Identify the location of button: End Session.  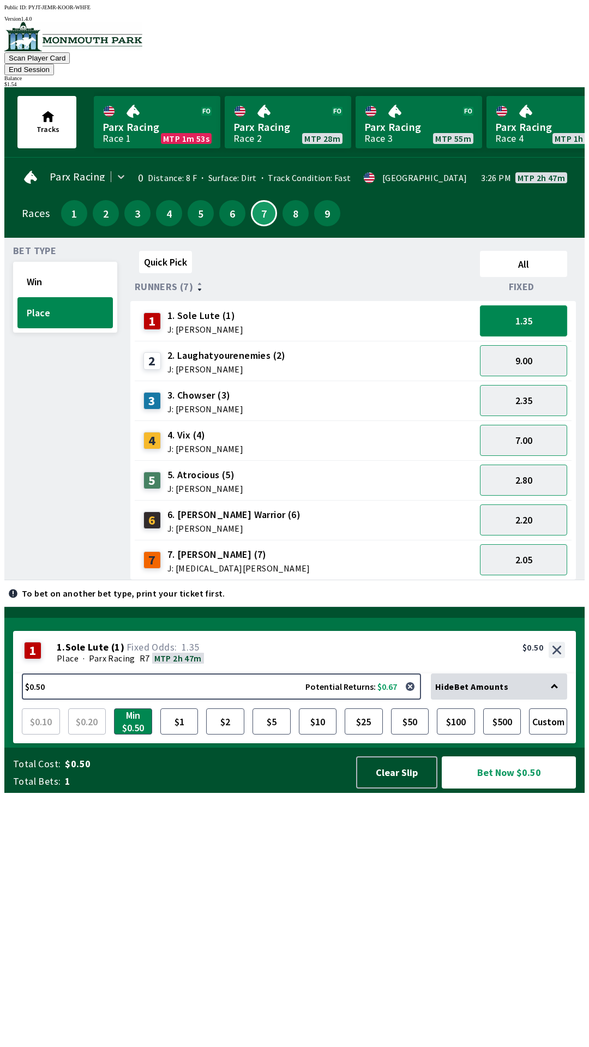
(29, 69).